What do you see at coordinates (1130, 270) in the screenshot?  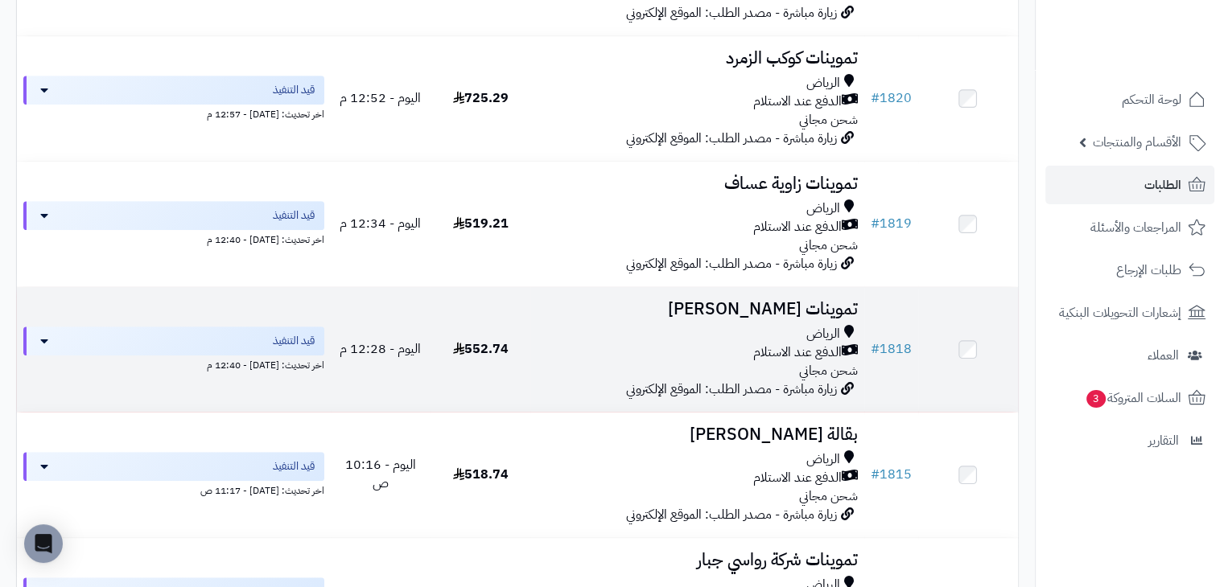 I see `a: طلبات الإرجاع` at bounding box center [1130, 270].